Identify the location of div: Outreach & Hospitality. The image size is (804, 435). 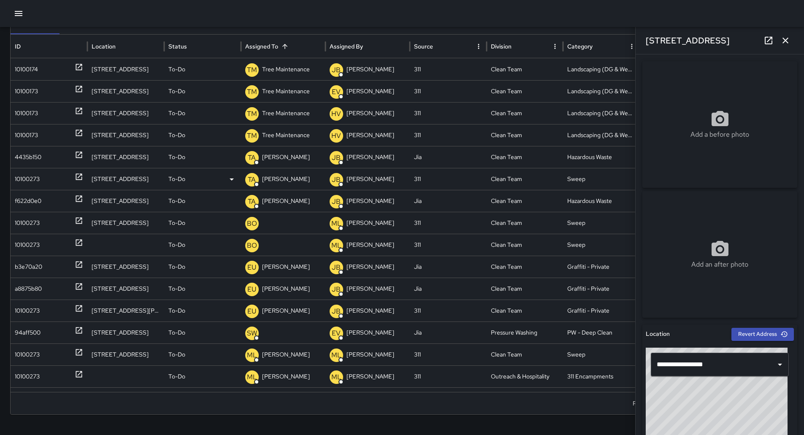
(525, 377).